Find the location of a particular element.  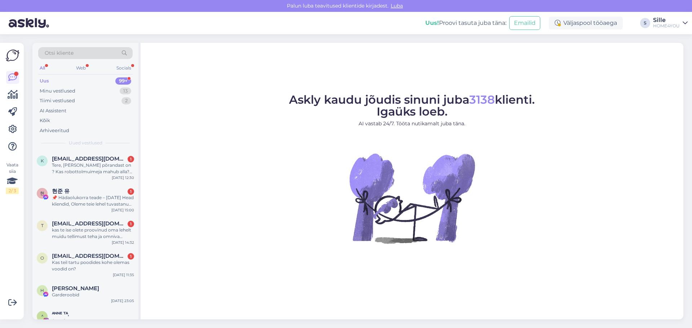

div: Vaata siia is located at coordinates (12, 178).